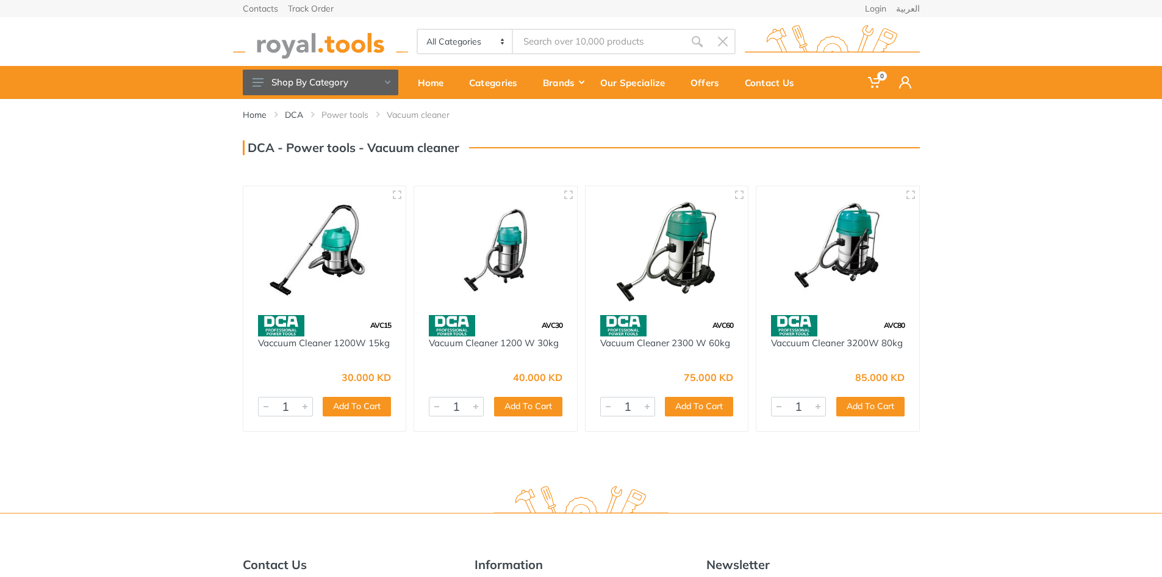 The image size is (1162, 577). Describe the element at coordinates (894, 325) in the screenshot. I see `span: AVC80` at that location.